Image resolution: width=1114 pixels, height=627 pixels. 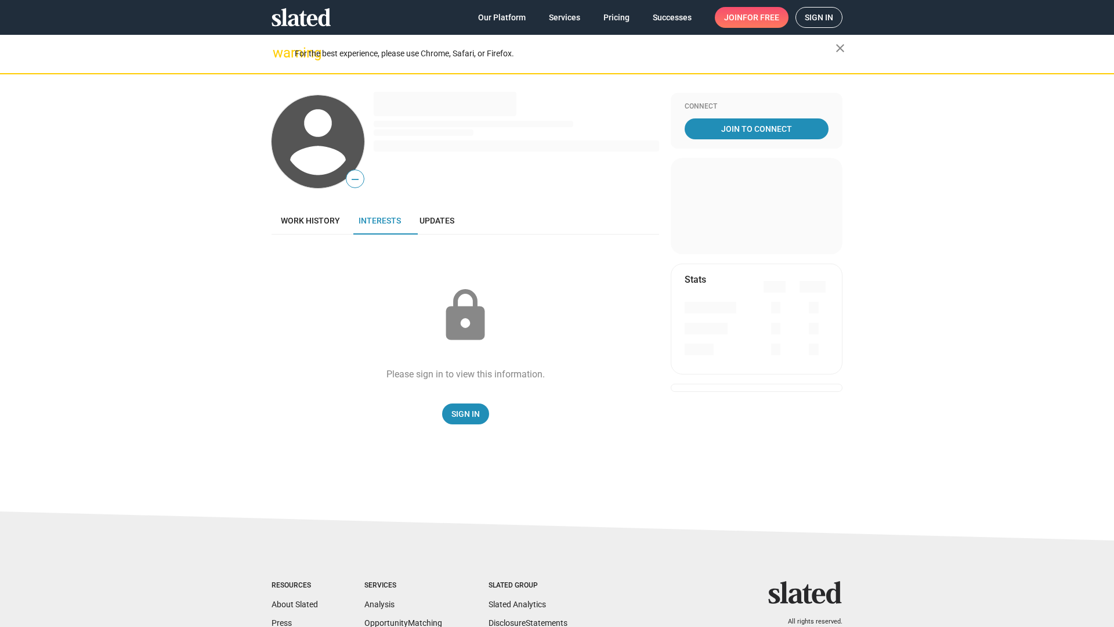 What do you see at coordinates (761, 17) in the screenshot?
I see `span: for free` at bounding box center [761, 17].